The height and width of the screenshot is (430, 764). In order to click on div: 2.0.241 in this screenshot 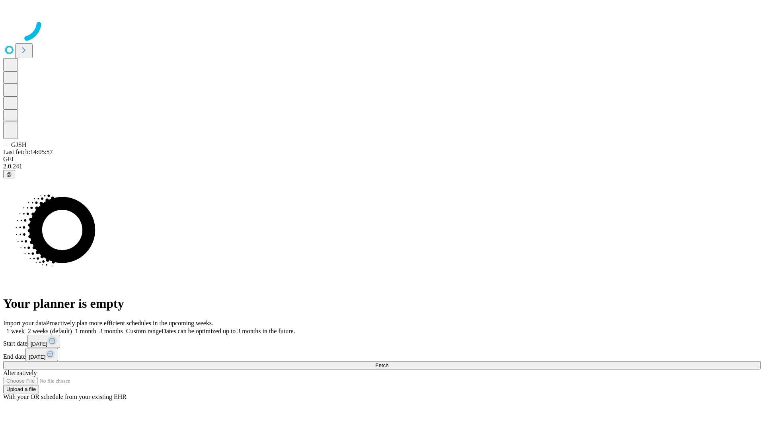, I will do `click(382, 166)`.